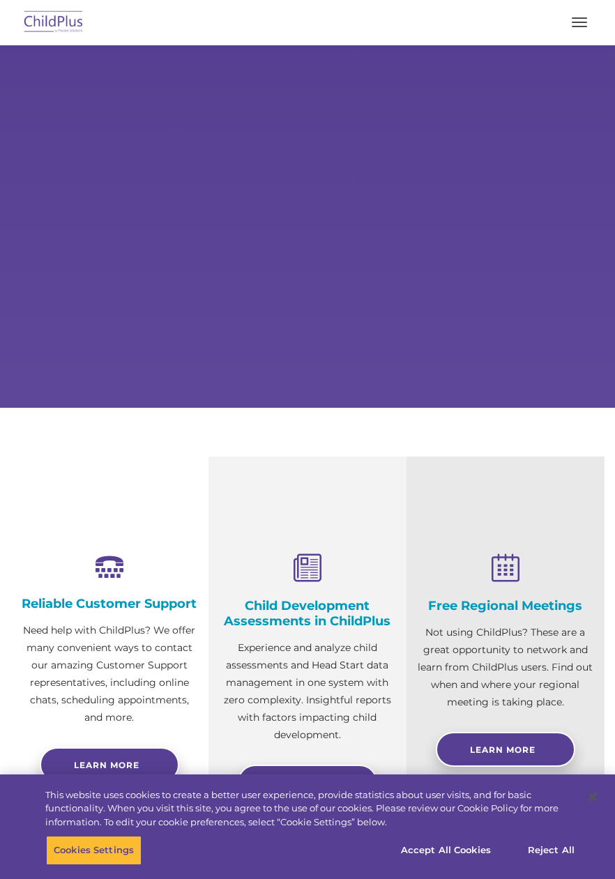 The height and width of the screenshot is (879, 615). What do you see at coordinates (593, 797) in the screenshot?
I see `button: Close` at bounding box center [593, 797].